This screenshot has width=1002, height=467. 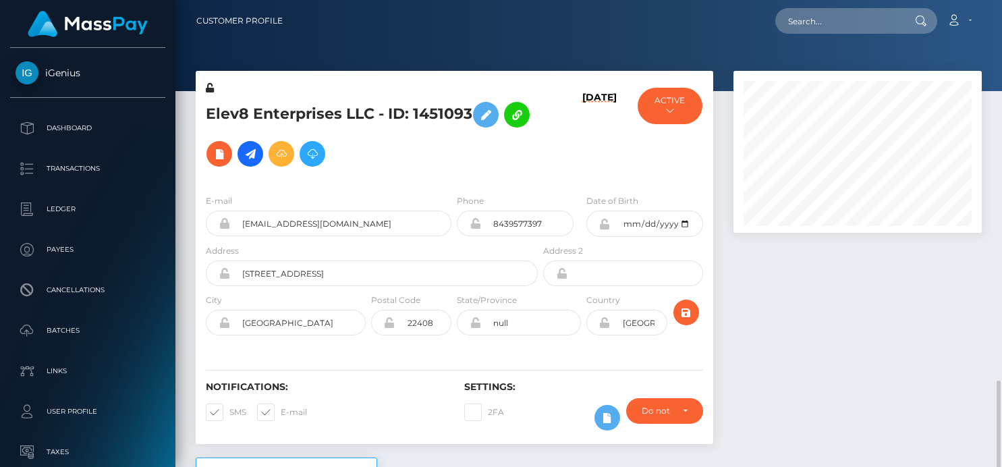 I want to click on p: User Profile, so click(x=88, y=411).